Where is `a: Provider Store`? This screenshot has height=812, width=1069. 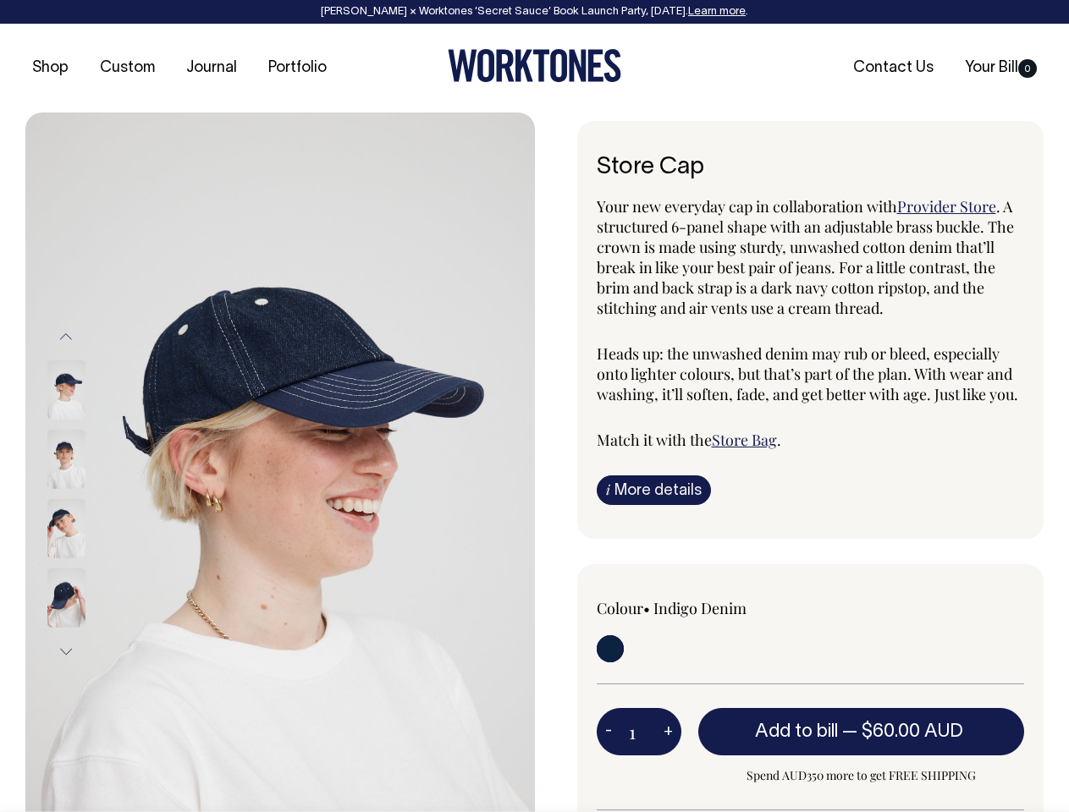 a: Provider Store is located at coordinates (946, 206).